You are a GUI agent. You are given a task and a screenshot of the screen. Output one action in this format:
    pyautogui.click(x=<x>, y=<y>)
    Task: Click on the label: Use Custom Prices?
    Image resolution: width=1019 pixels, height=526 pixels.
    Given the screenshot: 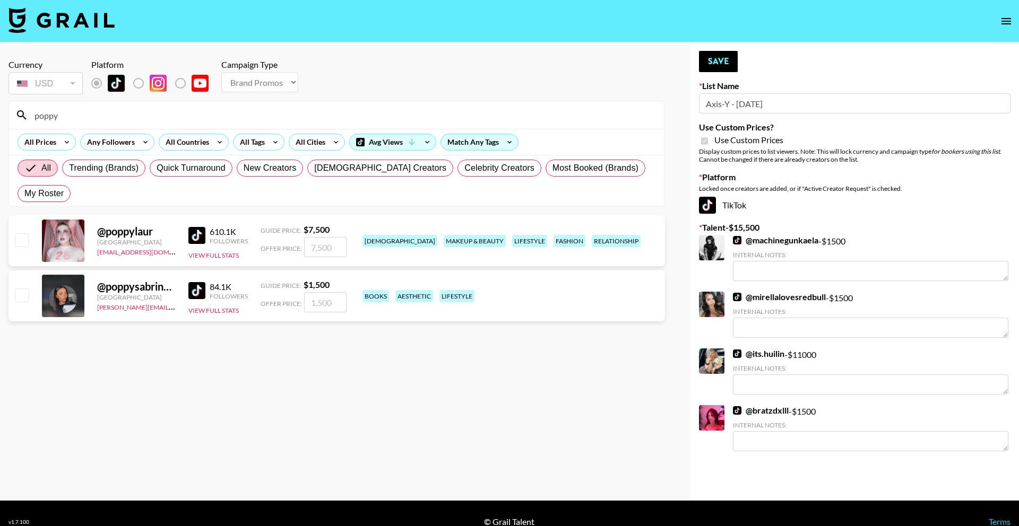 What is the action you would take?
    pyautogui.click(x=854, y=127)
    